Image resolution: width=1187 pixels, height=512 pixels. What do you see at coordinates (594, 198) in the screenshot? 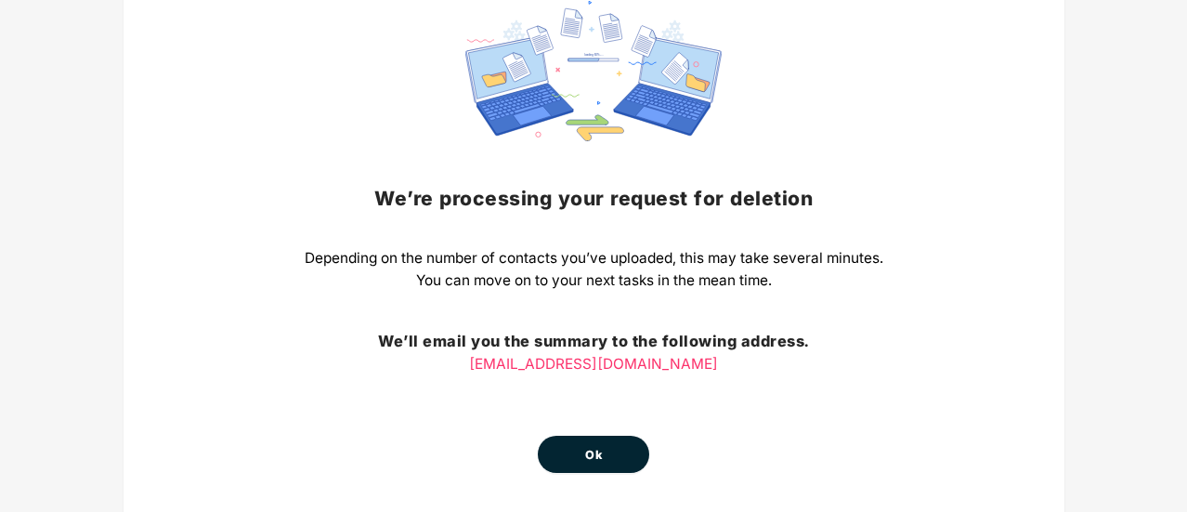
I see `h2: We’re processing your request for deletion` at bounding box center [594, 198].